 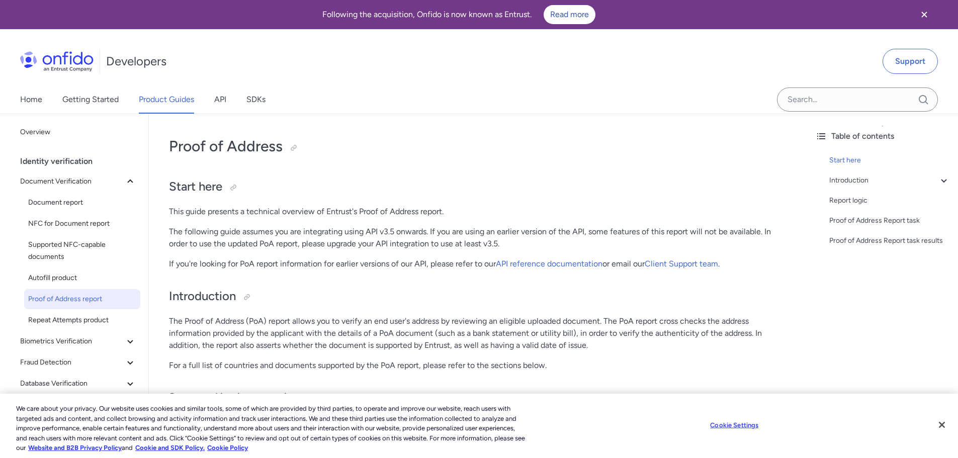 What do you see at coordinates (478, 146) in the screenshot?
I see `h1: Proof of Address` at bounding box center [478, 146].